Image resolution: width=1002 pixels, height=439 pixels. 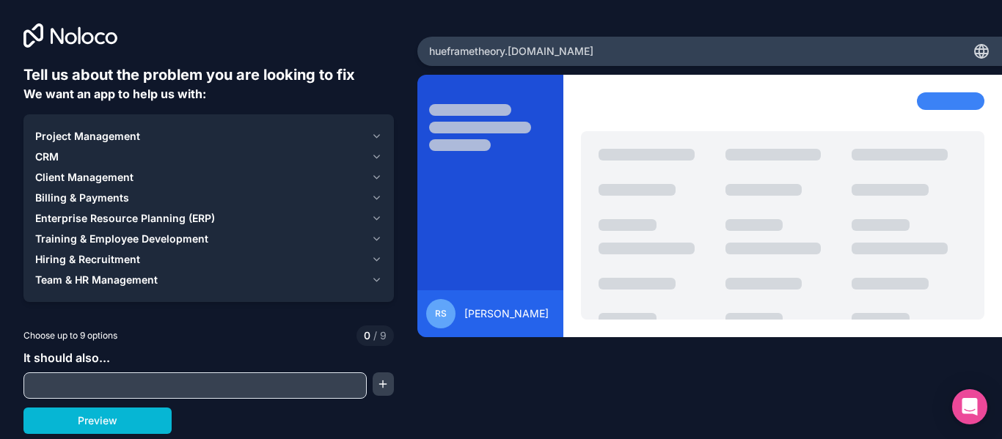 What do you see at coordinates (208, 178) in the screenshot?
I see `button: Client Management` at bounding box center [208, 178].